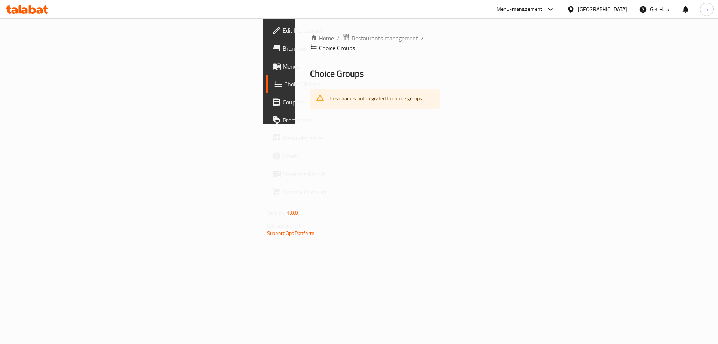  Describe the element at coordinates (291, 233) in the screenshot. I see `a: Support.OpsPlatform` at that location.